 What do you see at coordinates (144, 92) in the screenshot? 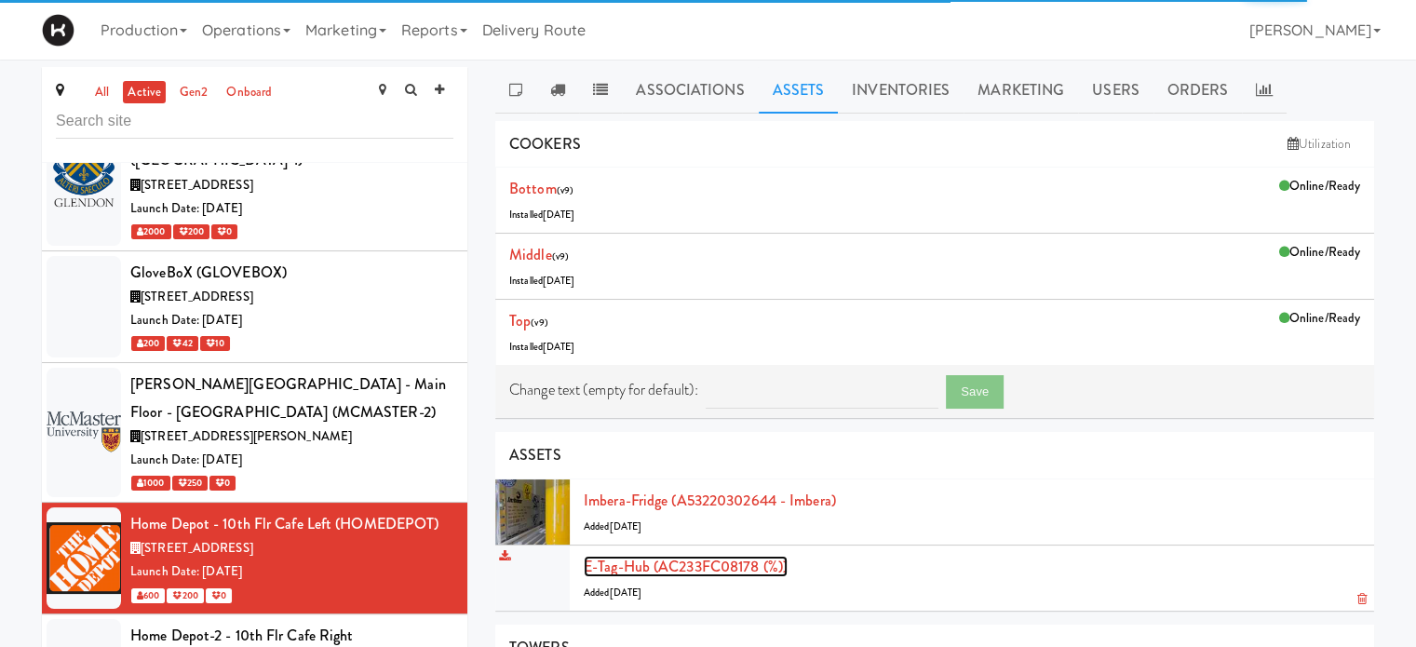
I see `a: active` at bounding box center [144, 92].